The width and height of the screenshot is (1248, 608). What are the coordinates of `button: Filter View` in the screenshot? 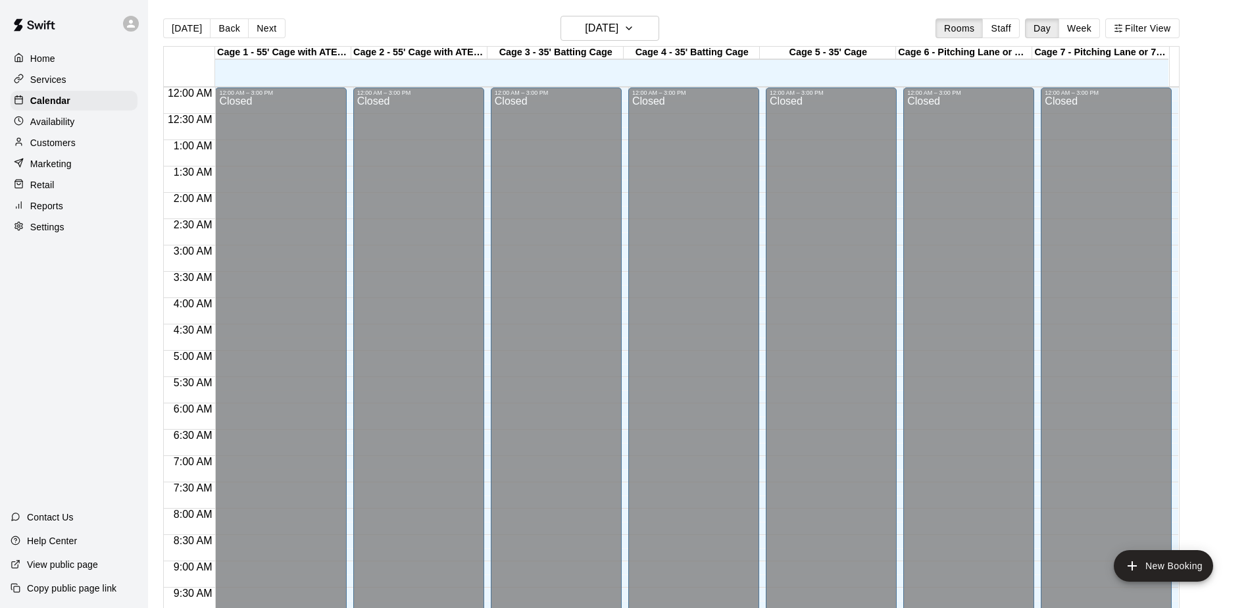 It's located at (1142, 28).